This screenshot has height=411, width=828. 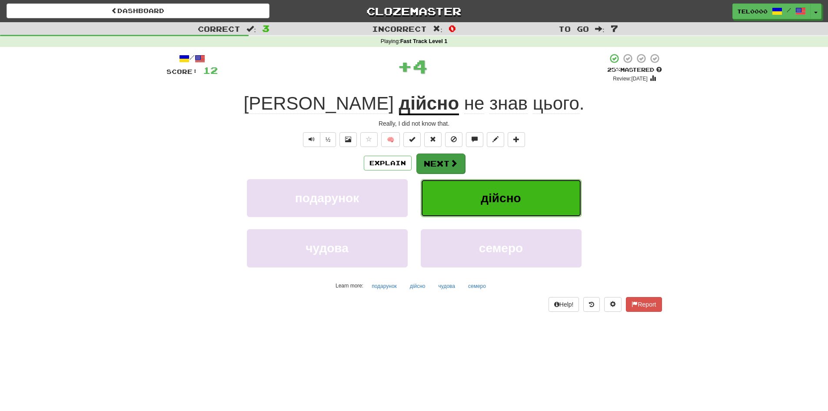 I want to click on strong: Fast Track Level 1, so click(x=424, y=41).